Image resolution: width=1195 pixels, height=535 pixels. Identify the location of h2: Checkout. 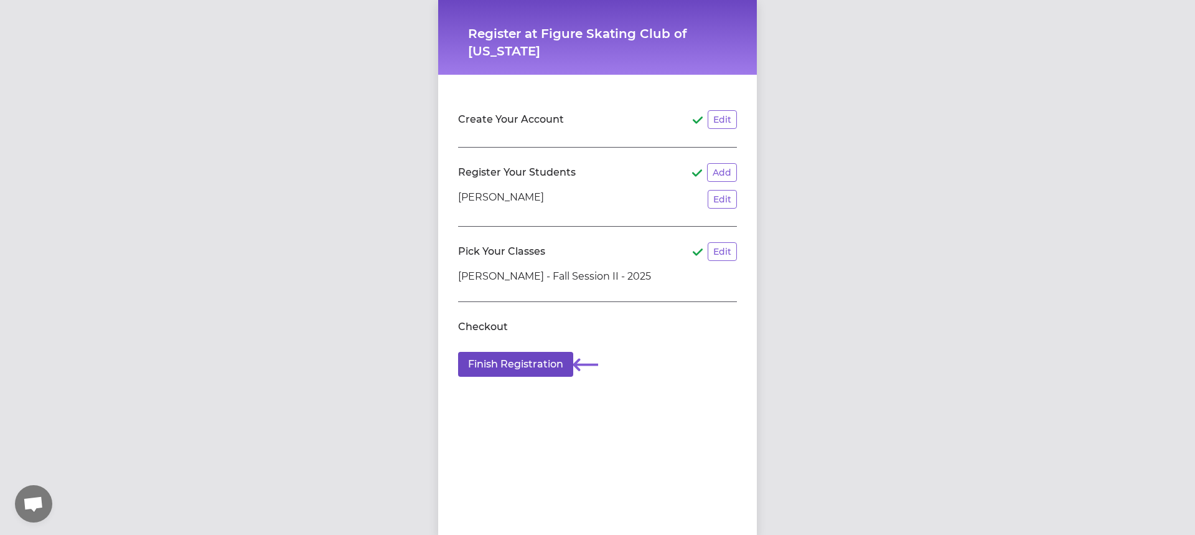
(483, 327).